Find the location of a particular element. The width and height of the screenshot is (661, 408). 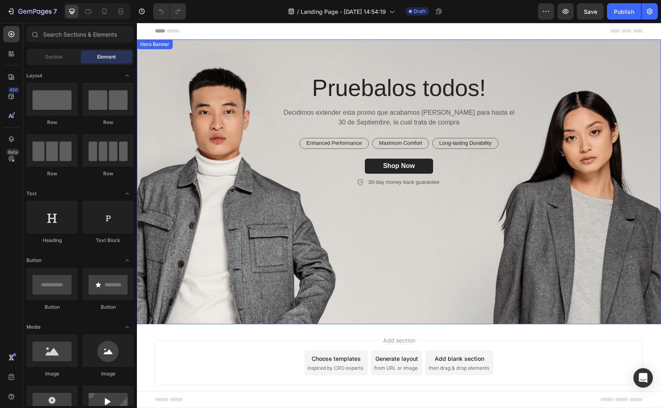

div: Shop Now is located at coordinates (262, 143).